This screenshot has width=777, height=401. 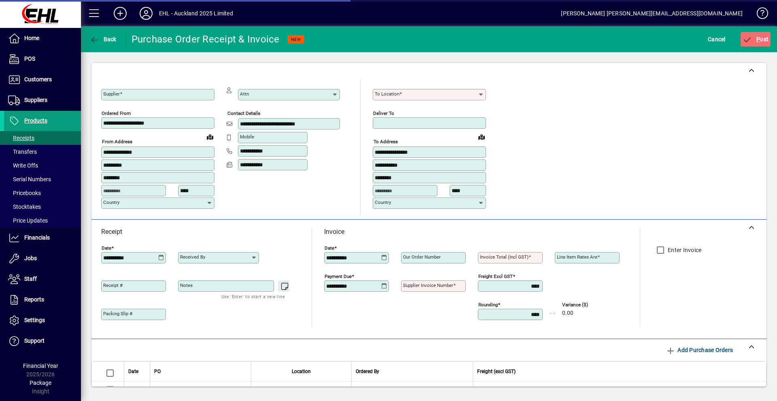 What do you see at coordinates (496, 371) in the screenshot?
I see `span: Freight (excl GST)` at bounding box center [496, 371].